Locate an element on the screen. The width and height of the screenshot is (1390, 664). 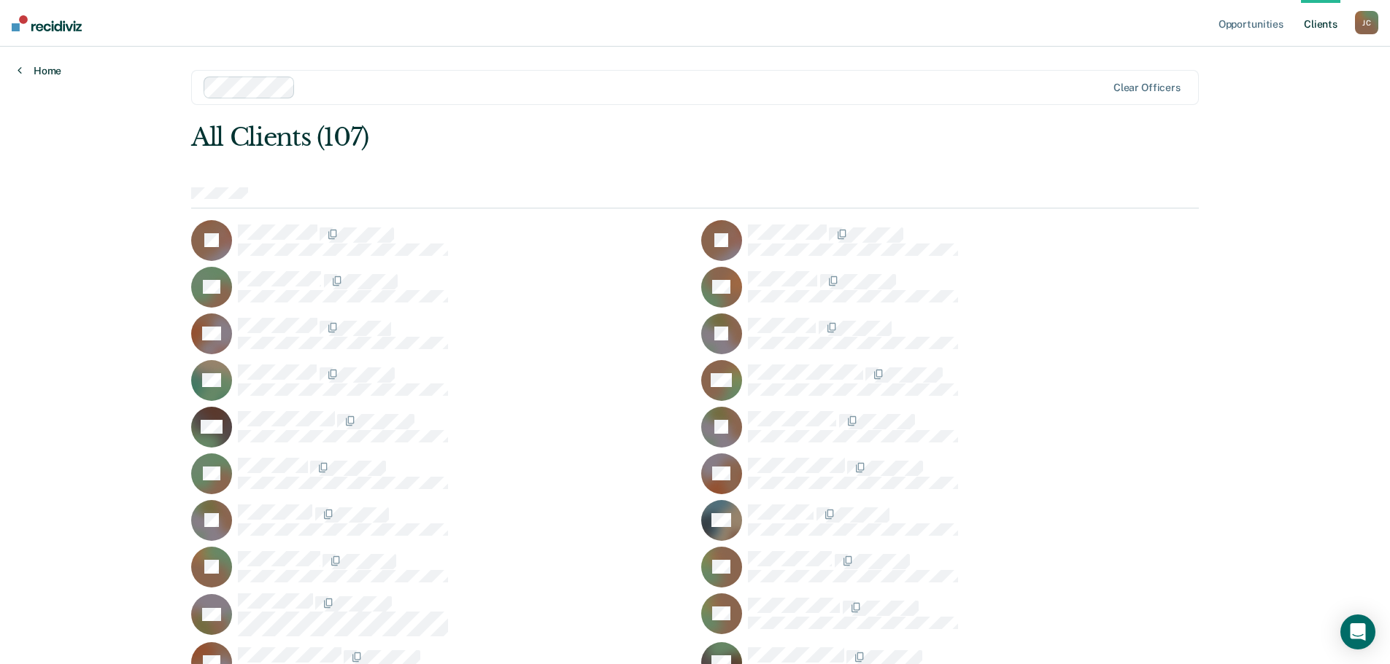
img: Recidiviz is located at coordinates (47, 23).